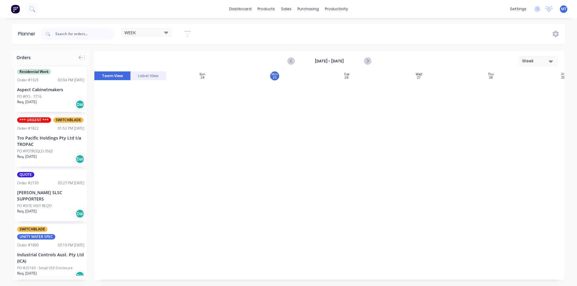  I want to click on span: QUOTE, so click(26, 175).